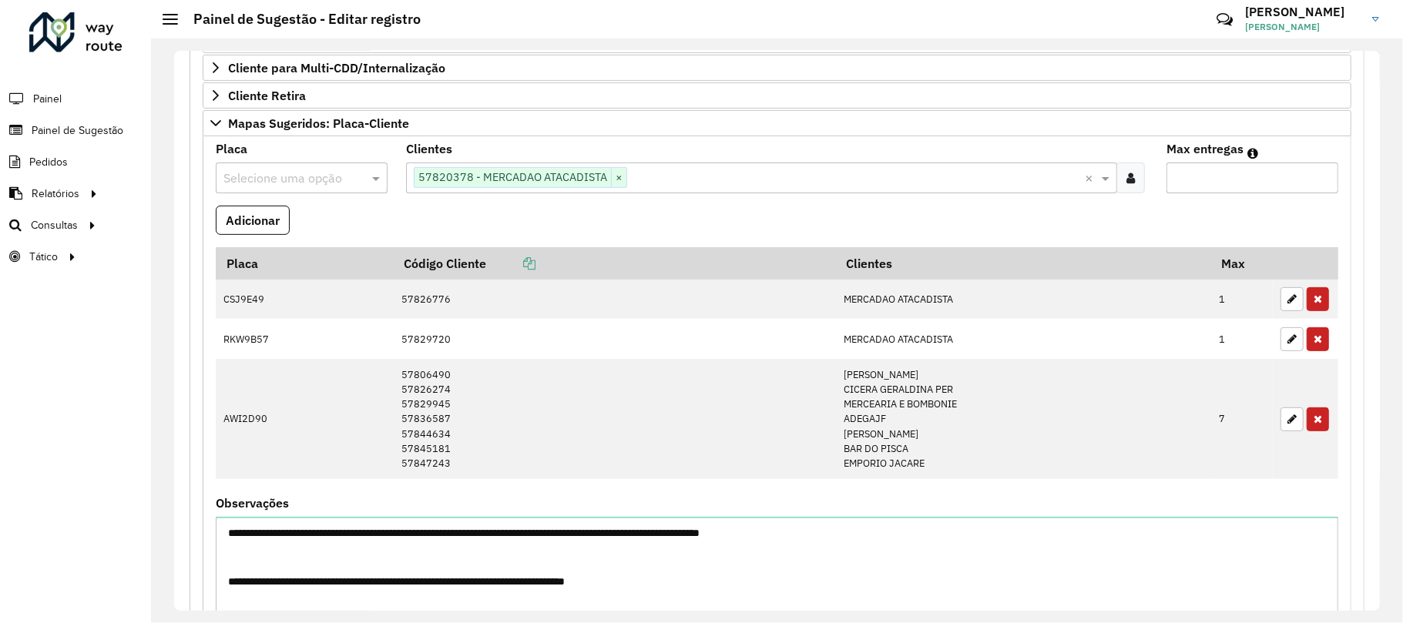 This screenshot has height=623, width=1403. What do you see at coordinates (1242, 418) in the screenshot?
I see `td: 7` at bounding box center [1242, 418].